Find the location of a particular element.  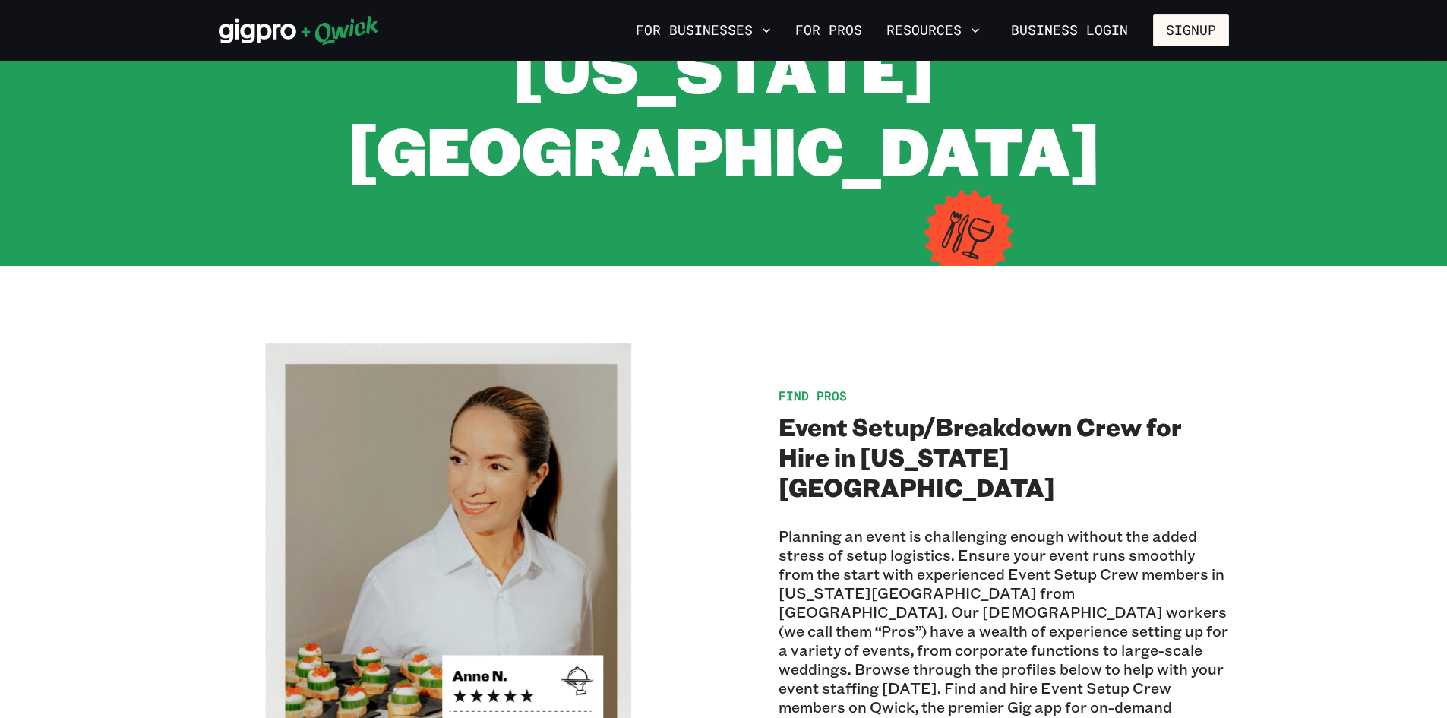

a: Business Login is located at coordinates (1069, 30).